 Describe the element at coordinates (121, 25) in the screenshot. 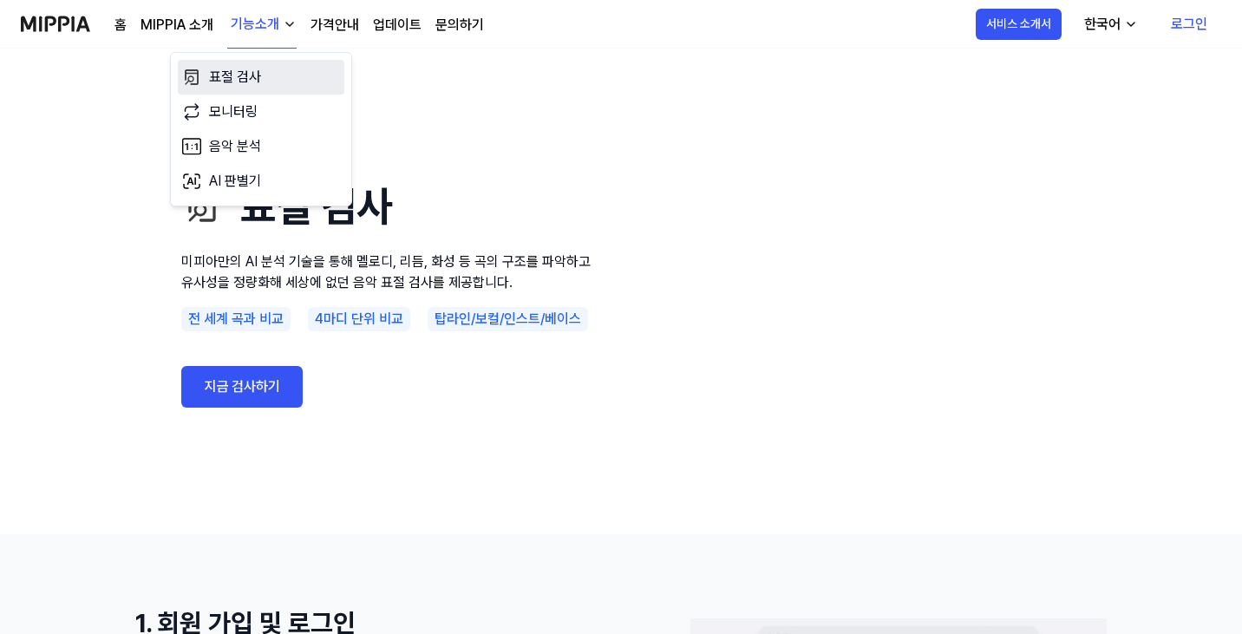

I see `a: 홈` at that location.